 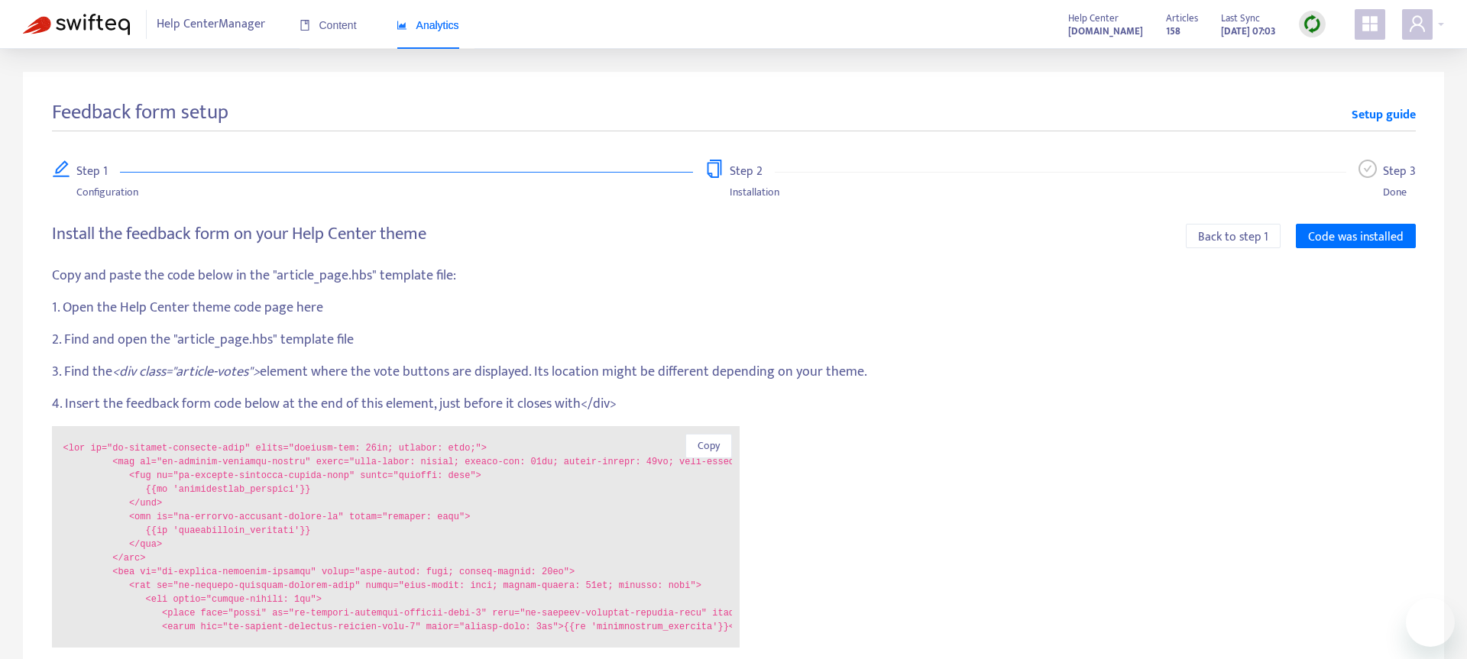 What do you see at coordinates (239, 234) in the screenshot?
I see `h4: Install the feedback form on your Help Center theme` at bounding box center [239, 234].